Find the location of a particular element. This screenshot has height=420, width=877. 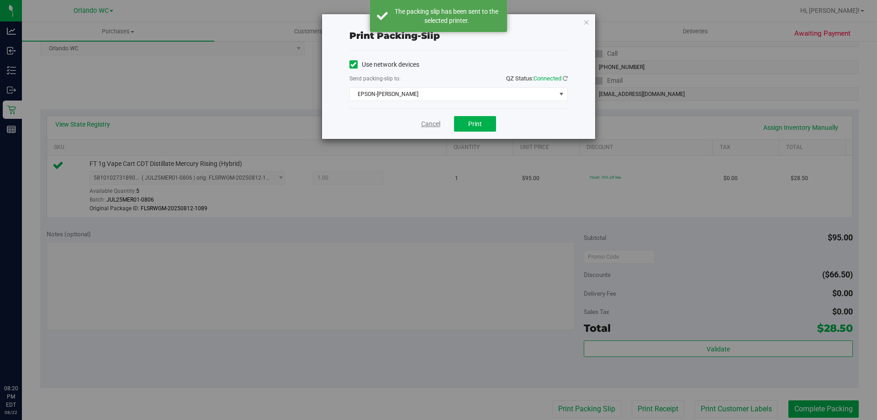

a: Cancel is located at coordinates (431, 124).